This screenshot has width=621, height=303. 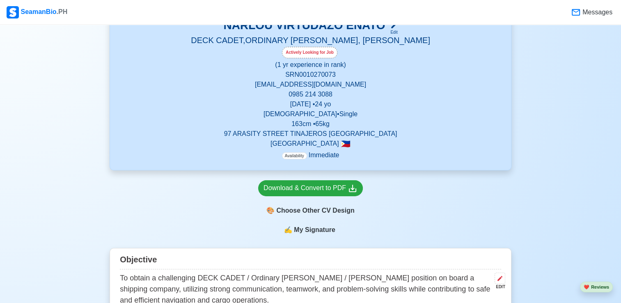 What do you see at coordinates (314, 230) in the screenshot?
I see `span: My Signature` at bounding box center [314, 230].